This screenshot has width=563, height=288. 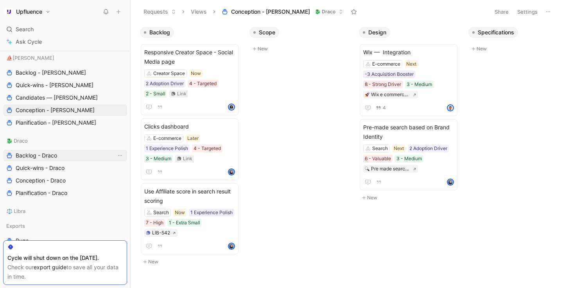 I want to click on span: ⚖️ Libra, so click(x=16, y=211).